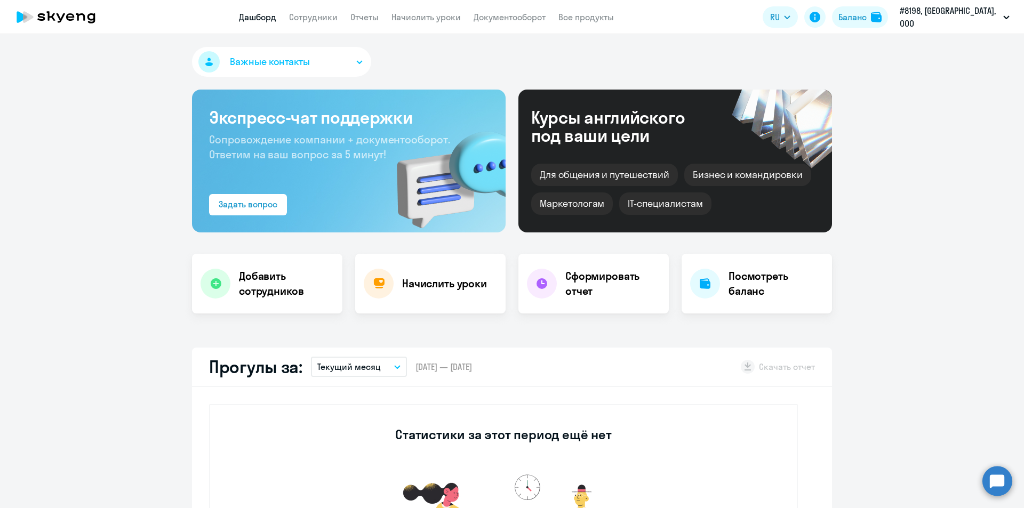  I want to click on div: Баланс, so click(852, 17).